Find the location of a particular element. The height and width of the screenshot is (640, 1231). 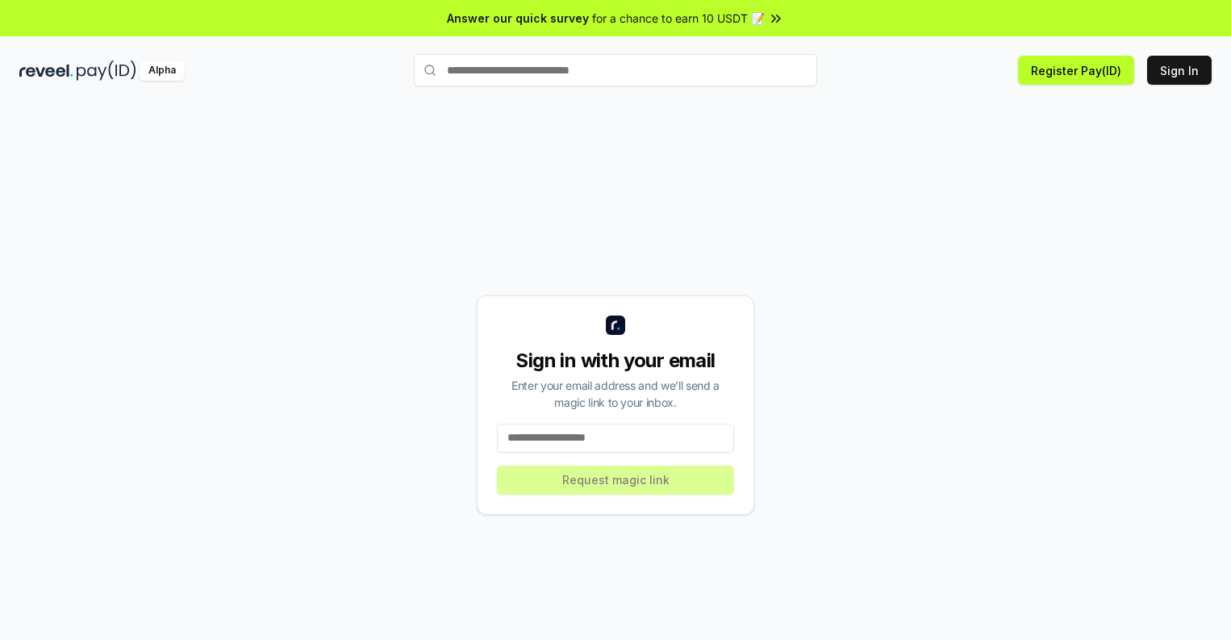

img: pay_id is located at coordinates (107, 70).